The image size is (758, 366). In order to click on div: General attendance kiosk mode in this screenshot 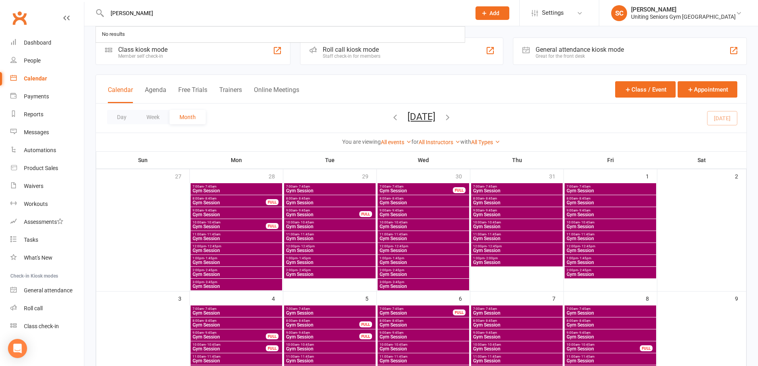, I will do `click(580, 49)`.